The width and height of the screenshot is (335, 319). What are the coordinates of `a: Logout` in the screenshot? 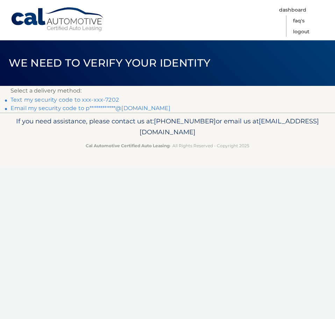 It's located at (302, 32).